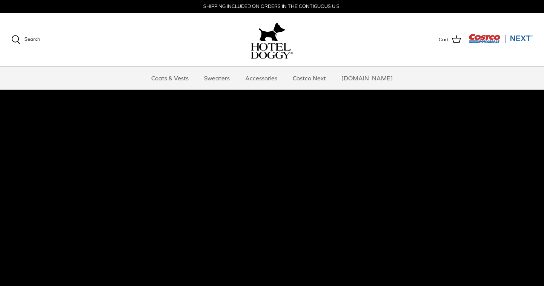 This screenshot has height=286, width=544. Describe the element at coordinates (217, 78) in the screenshot. I see `a: Sweaters` at that location.